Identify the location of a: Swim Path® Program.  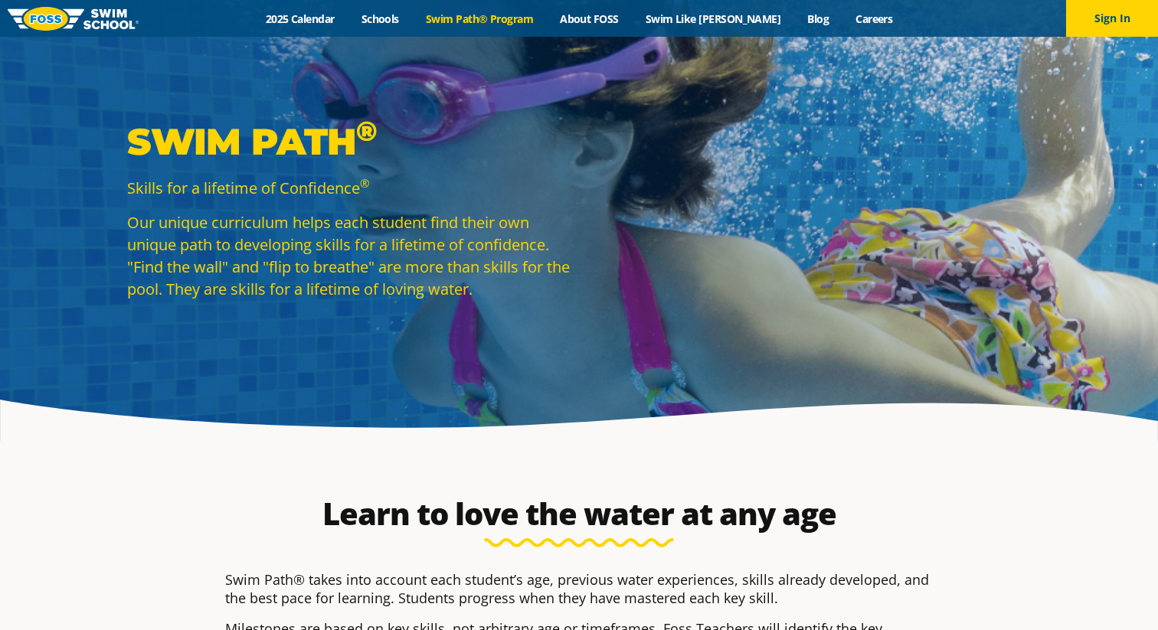
(479, 18).